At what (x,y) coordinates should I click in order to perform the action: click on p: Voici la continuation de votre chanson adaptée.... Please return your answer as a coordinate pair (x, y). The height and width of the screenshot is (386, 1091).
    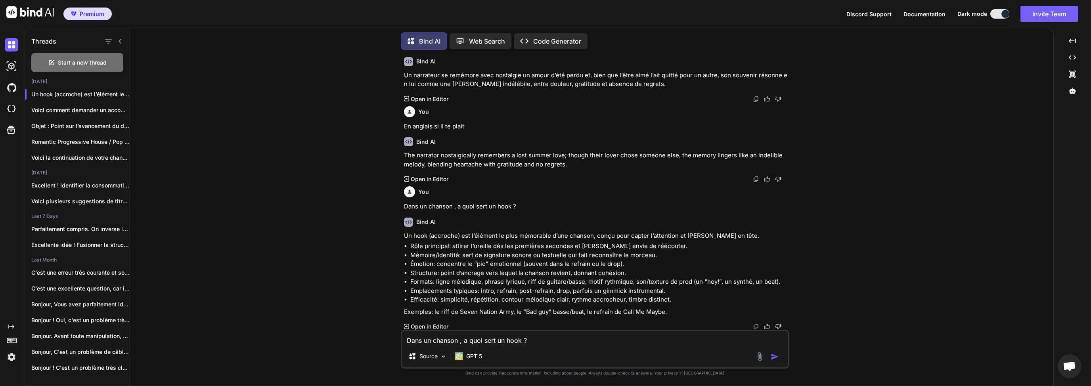
    Looking at the image, I should click on (80, 158).